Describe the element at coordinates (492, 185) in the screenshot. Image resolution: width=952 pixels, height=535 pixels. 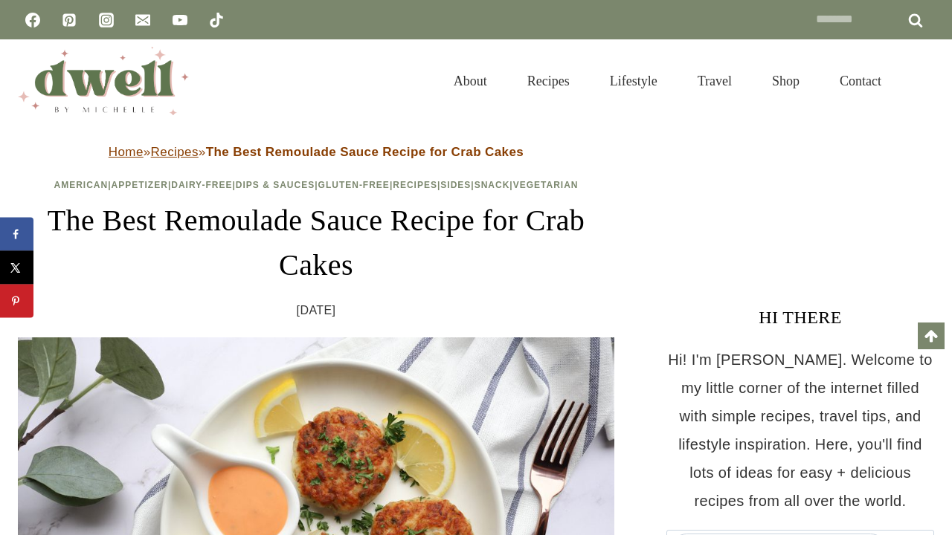
I see `a: Snack` at that location.